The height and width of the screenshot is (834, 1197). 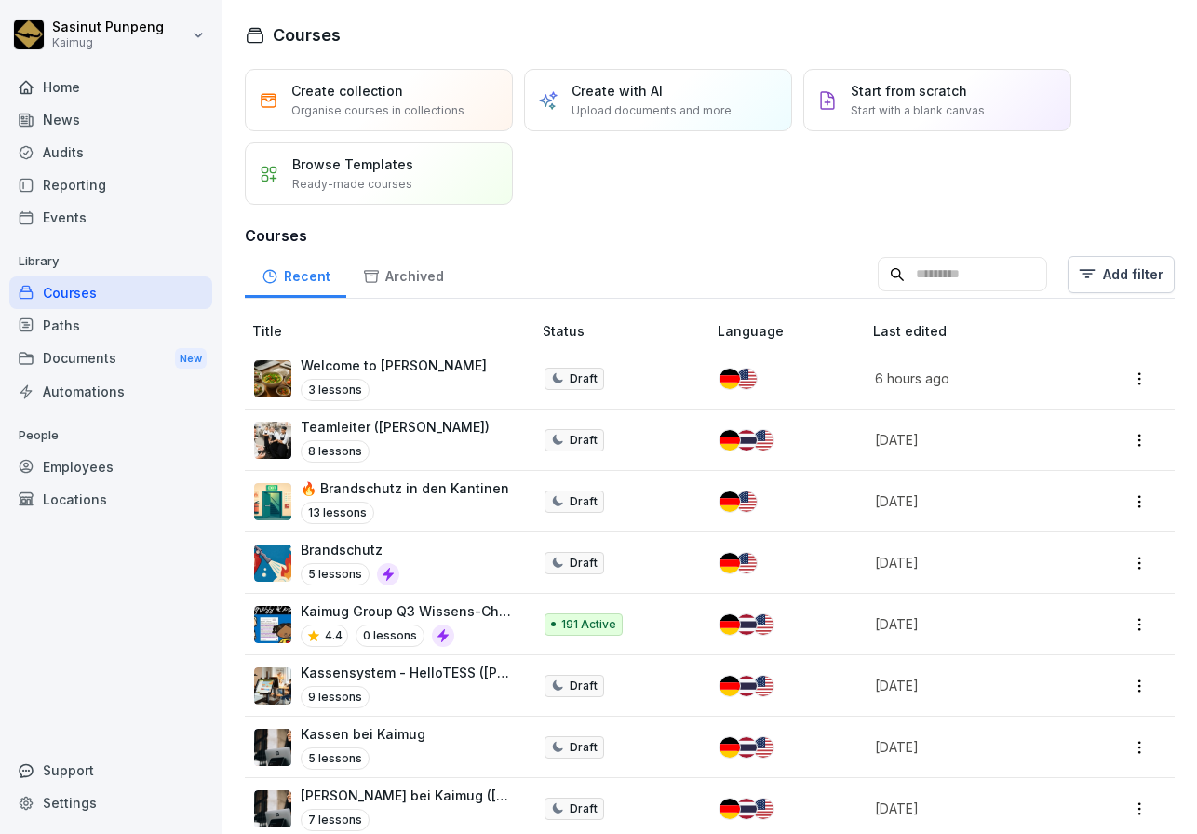 What do you see at coordinates (335, 697) in the screenshot?
I see `p: 9 lessons` at bounding box center [335, 697].